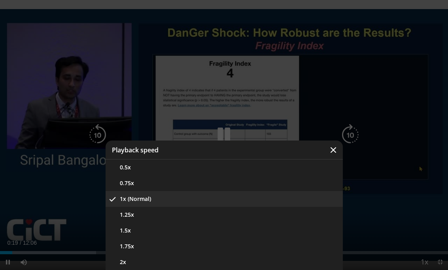  What do you see at coordinates (224, 231) in the screenshot?
I see `button: 1.5x` at bounding box center [224, 231].